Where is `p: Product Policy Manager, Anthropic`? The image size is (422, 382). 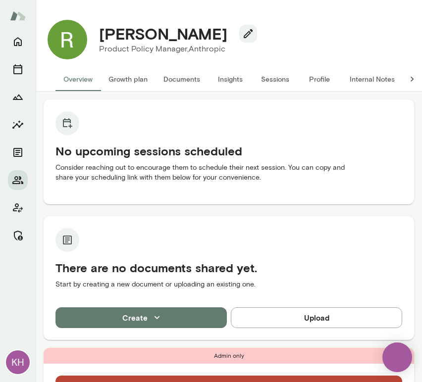
p: Product Policy Manager, Anthropic is located at coordinates (174, 49).